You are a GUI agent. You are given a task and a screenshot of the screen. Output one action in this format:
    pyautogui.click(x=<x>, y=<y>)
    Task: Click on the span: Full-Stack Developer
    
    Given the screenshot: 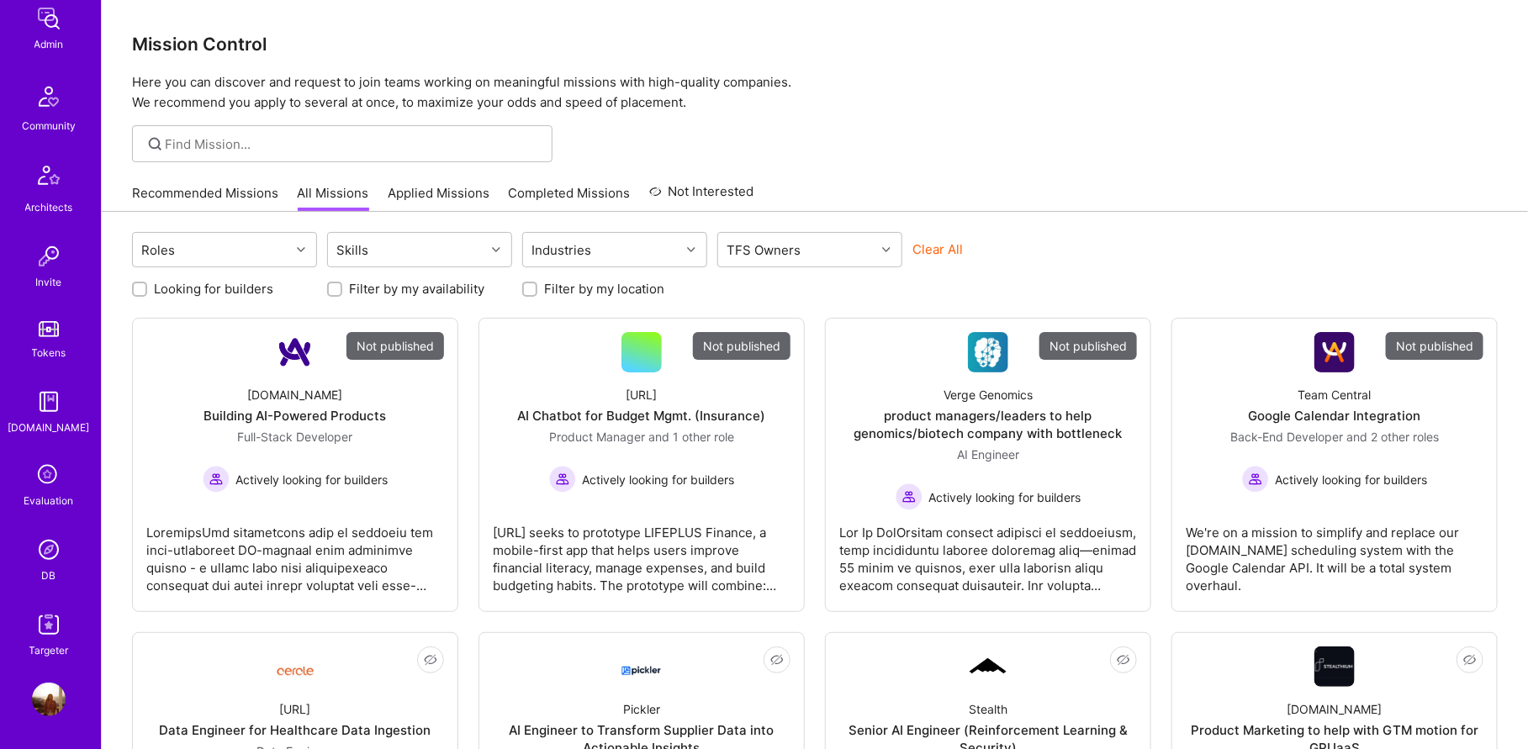 What is the action you would take?
    pyautogui.click(x=295, y=436)
    